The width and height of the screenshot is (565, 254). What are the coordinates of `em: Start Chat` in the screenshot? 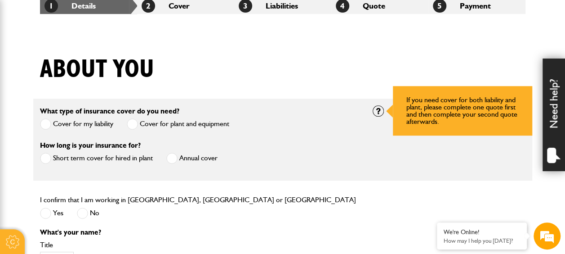 It's located at (143, 200).